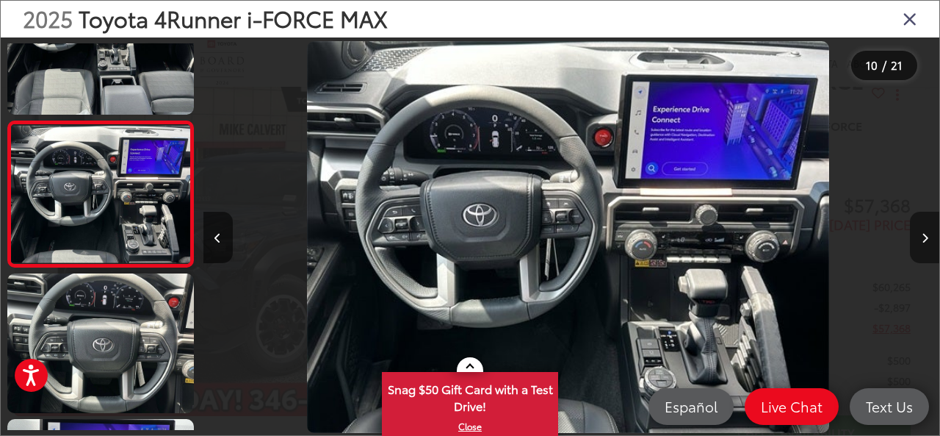 This screenshot has width=940, height=436. Describe the element at coordinates (233, 18) in the screenshot. I see `span: Toyota 4Runner i-FORCE MAX` at that location.